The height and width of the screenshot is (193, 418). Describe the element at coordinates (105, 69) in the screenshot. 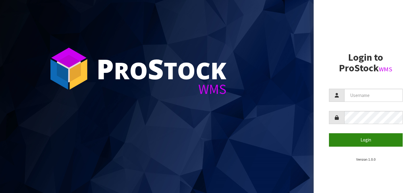

I see `span: P` at that location.